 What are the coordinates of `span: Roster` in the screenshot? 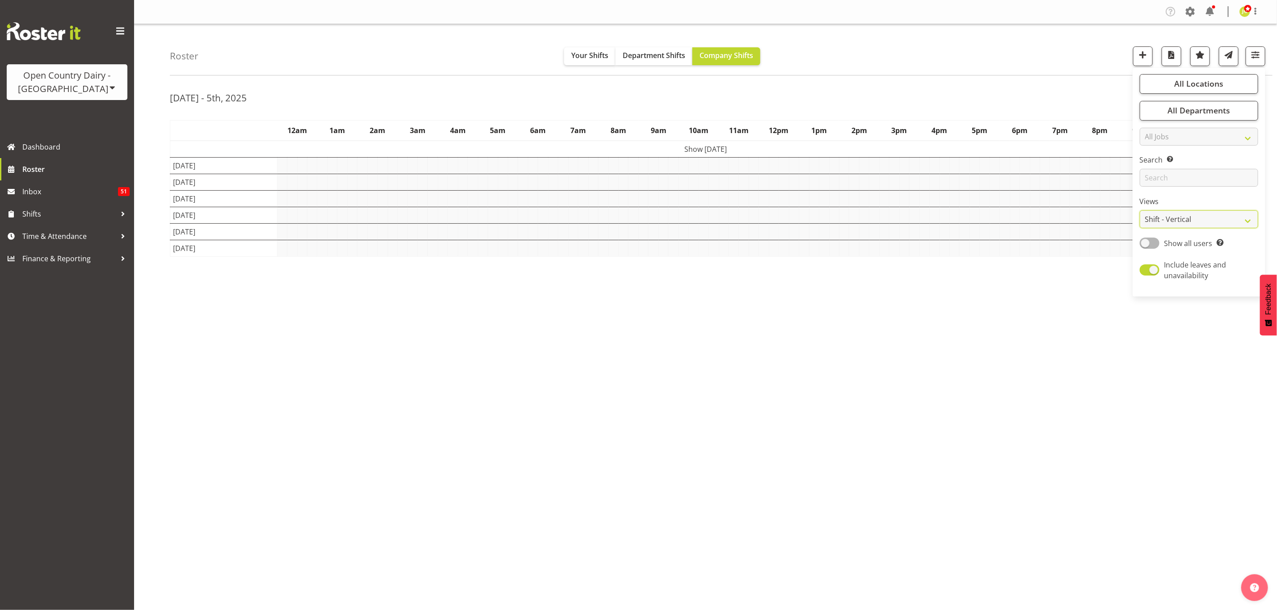 It's located at (76, 169).